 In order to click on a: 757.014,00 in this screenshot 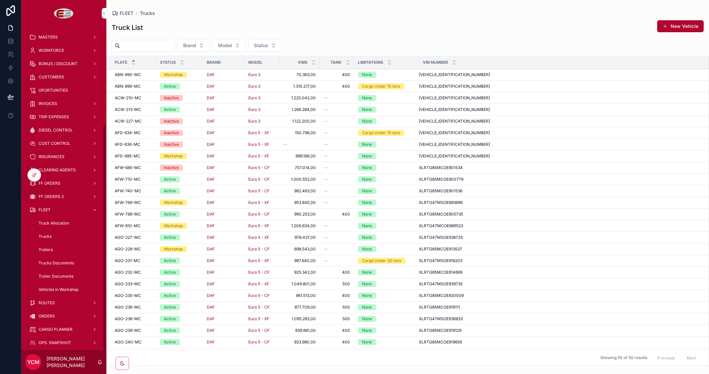, I will do `click(300, 168)`.